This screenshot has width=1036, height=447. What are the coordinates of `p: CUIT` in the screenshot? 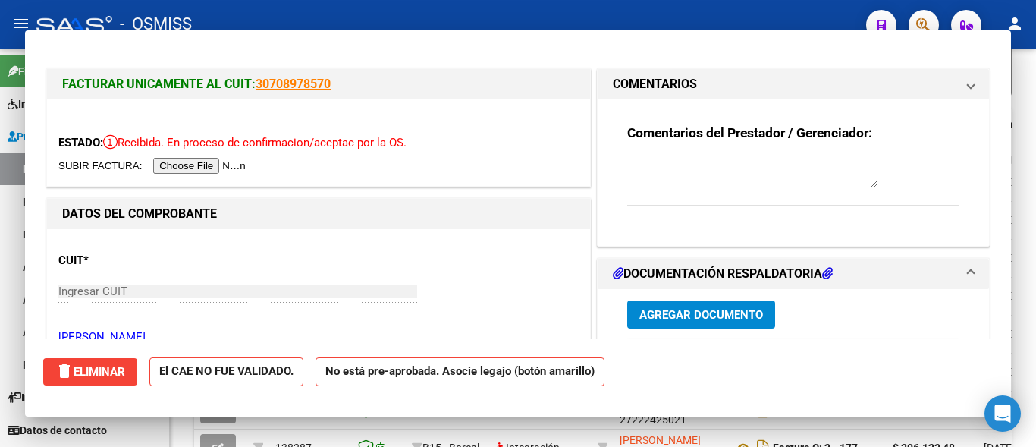 It's located at (137, 260).